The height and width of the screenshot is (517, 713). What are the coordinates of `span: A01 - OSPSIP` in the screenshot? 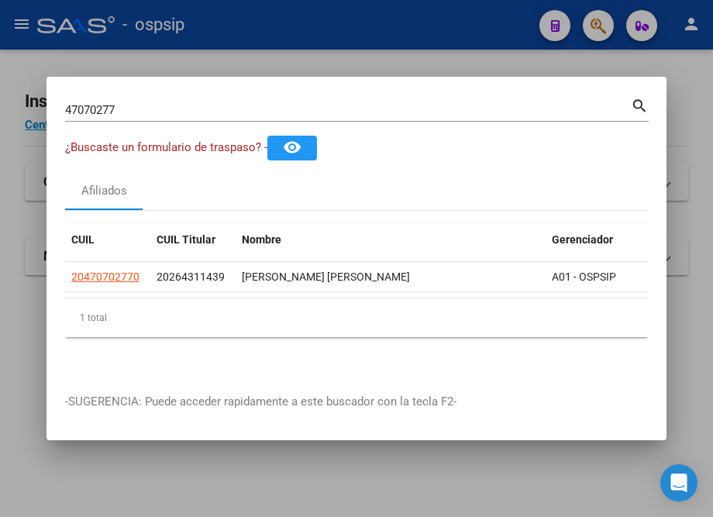 It's located at (583, 277).